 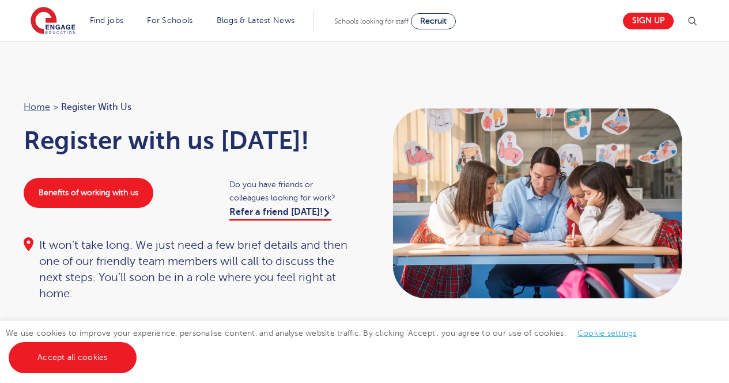 What do you see at coordinates (96, 107) in the screenshot?
I see `span: Register with us` at bounding box center [96, 107].